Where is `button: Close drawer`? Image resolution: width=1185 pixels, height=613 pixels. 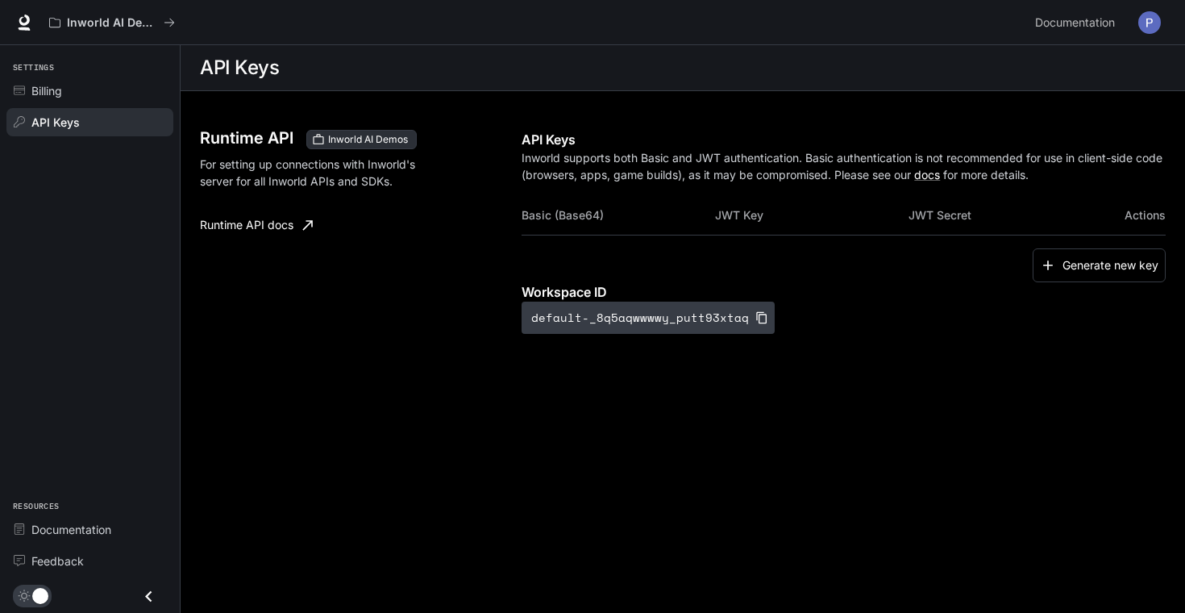
button: Close drawer is located at coordinates (148, 596).